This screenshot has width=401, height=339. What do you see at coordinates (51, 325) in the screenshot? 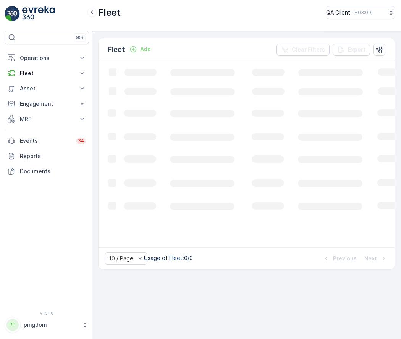
I see `p: pingdom` at bounding box center [51, 325].